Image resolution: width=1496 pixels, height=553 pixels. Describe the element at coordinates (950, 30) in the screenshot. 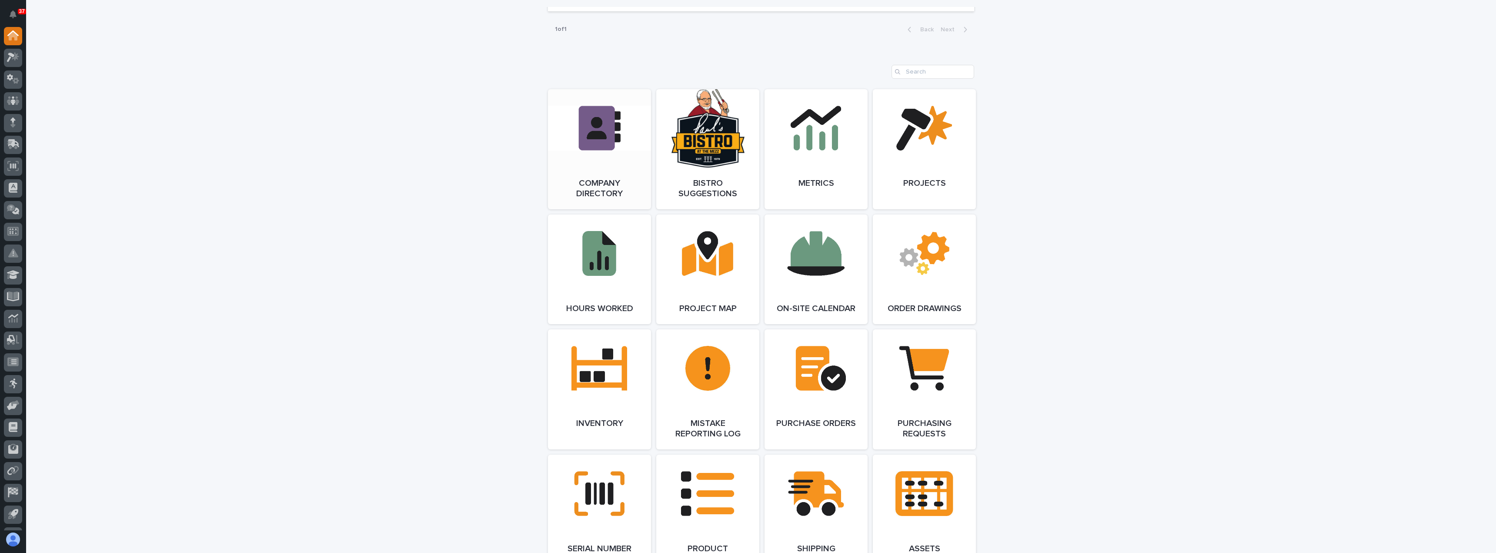

I see `span: Next` at that location.